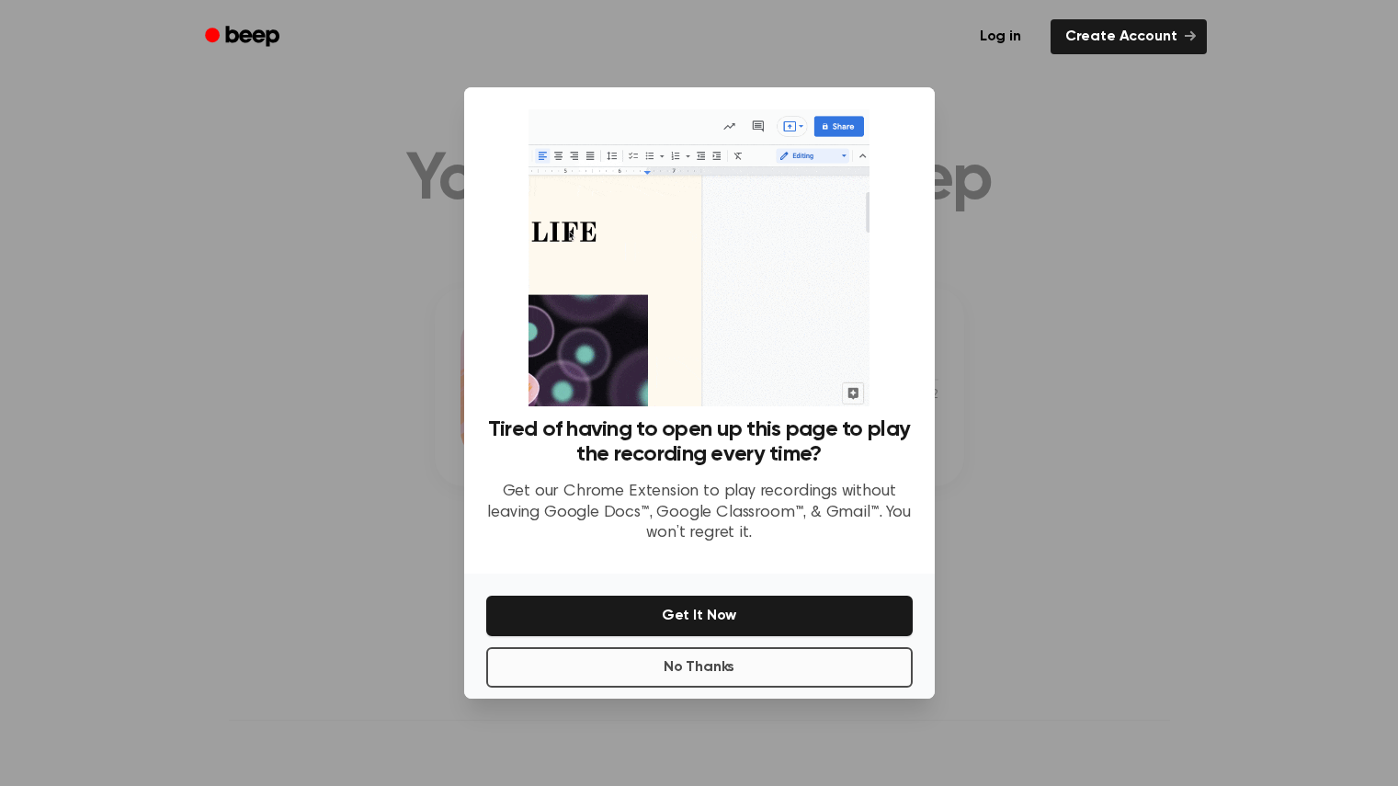 The height and width of the screenshot is (786, 1398). Describe the element at coordinates (700, 667) in the screenshot. I see `button: No Thanks` at that location.